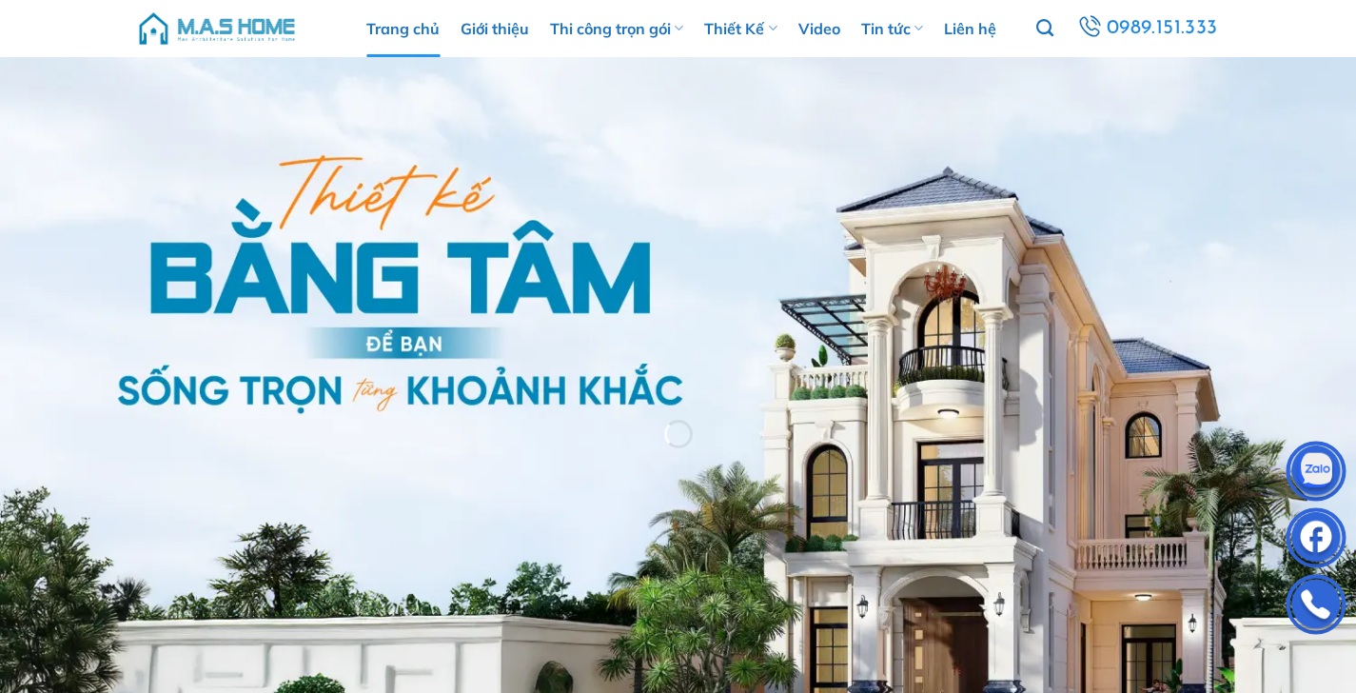 Image resolution: width=1356 pixels, height=693 pixels. Describe the element at coordinates (1316, 474) in the screenshot. I see `img: Zalo` at that location.